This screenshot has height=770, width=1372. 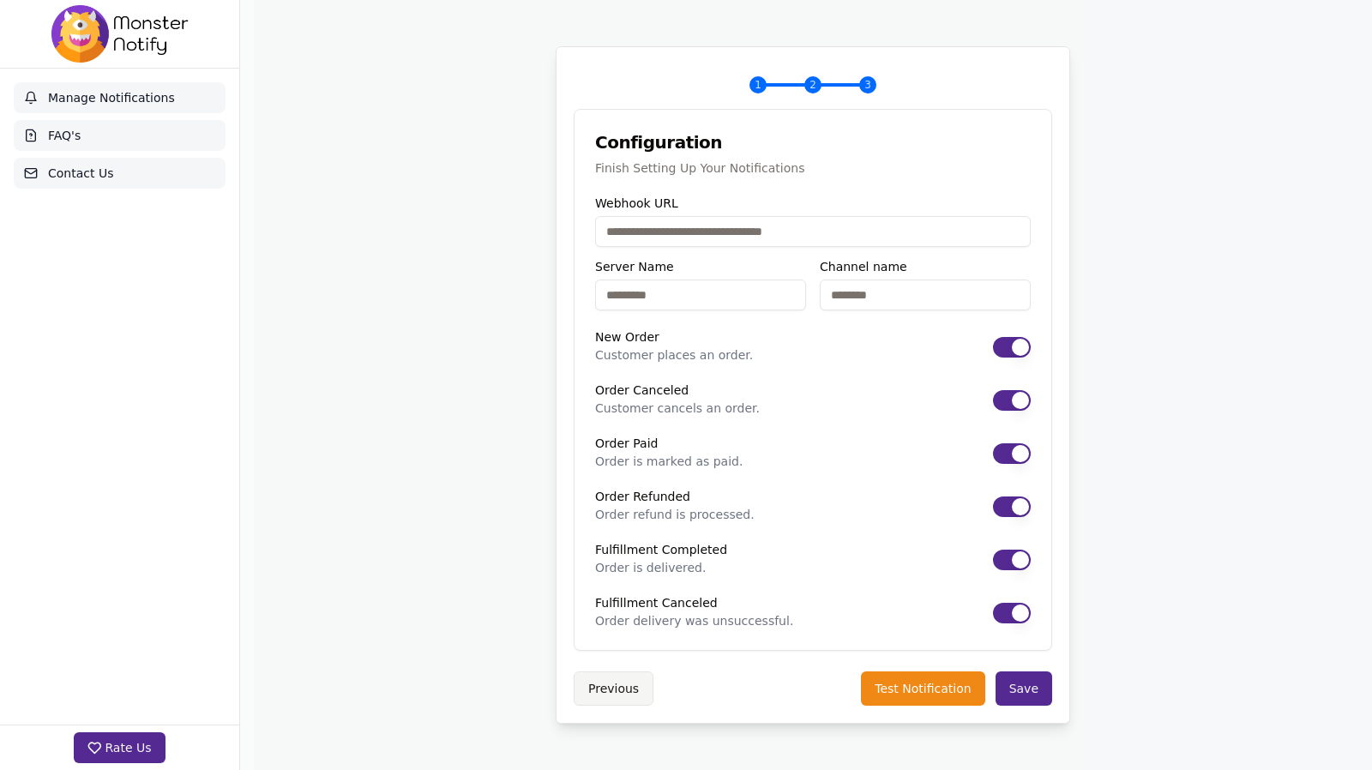 What do you see at coordinates (119, 98) in the screenshot?
I see `a: Manage Notifications` at bounding box center [119, 98].